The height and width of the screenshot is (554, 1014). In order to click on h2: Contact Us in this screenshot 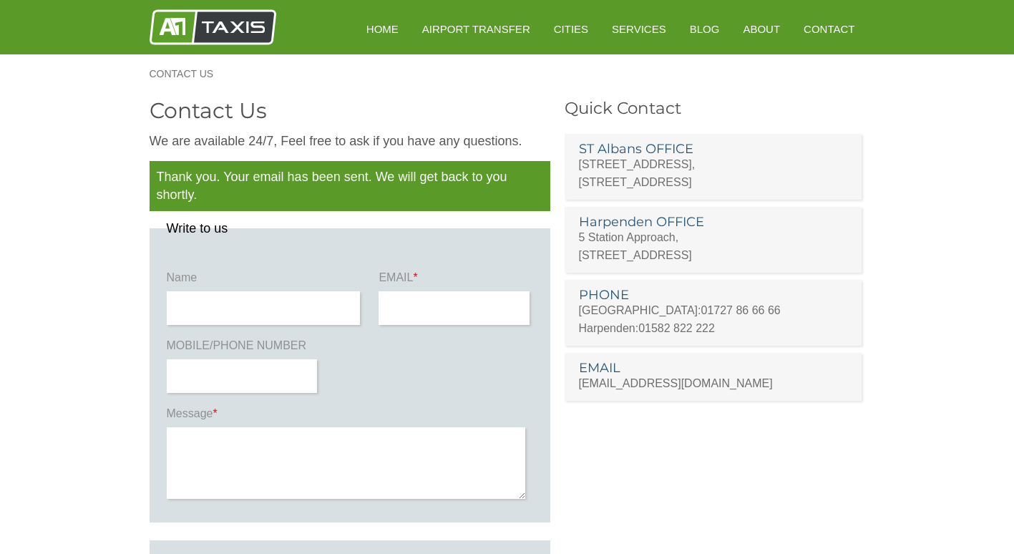, I will do `click(350, 111)`.